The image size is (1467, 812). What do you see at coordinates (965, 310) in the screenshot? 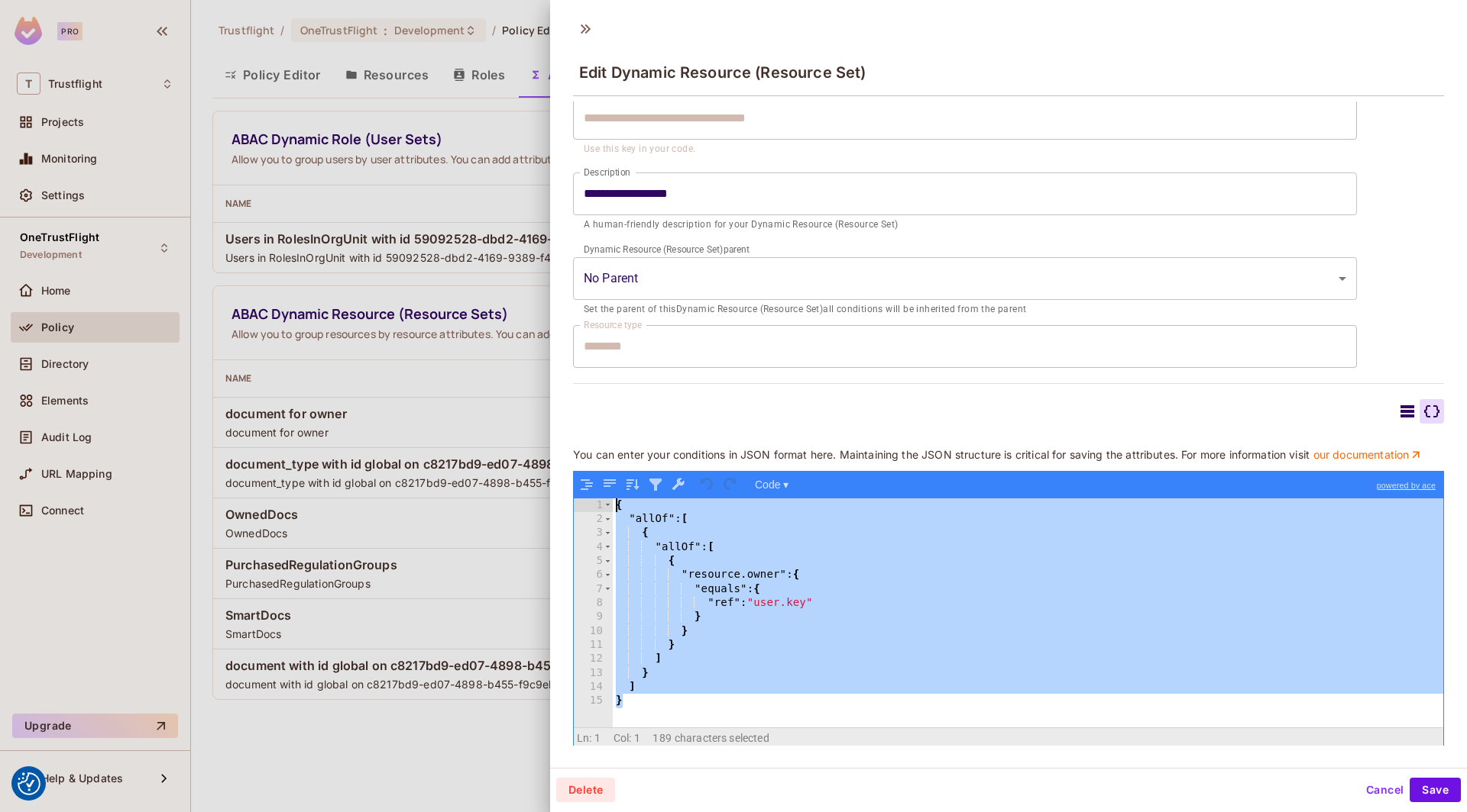
I see `p: Set the parent of this Dynamic Resource (Resource Set) all conditions will be inherited from the ...` at bounding box center [965, 310].